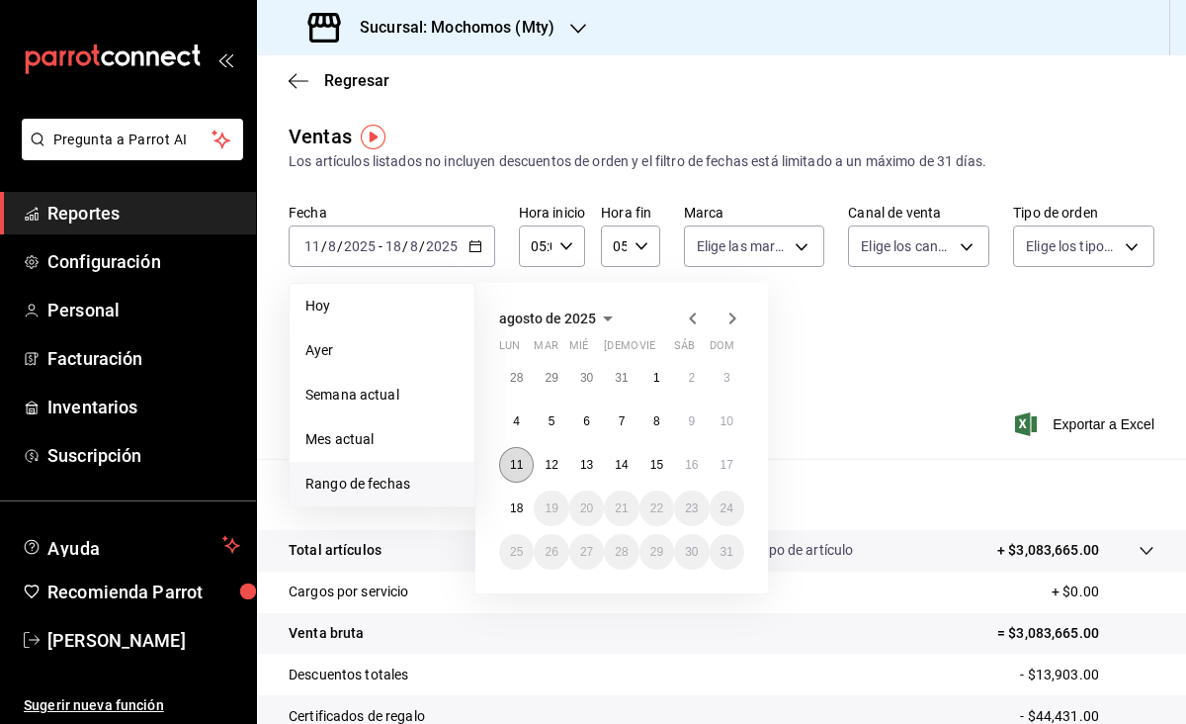  What do you see at coordinates (516, 508) in the screenshot?
I see `button: 18 de agosto de 2025` at bounding box center [516, 508].